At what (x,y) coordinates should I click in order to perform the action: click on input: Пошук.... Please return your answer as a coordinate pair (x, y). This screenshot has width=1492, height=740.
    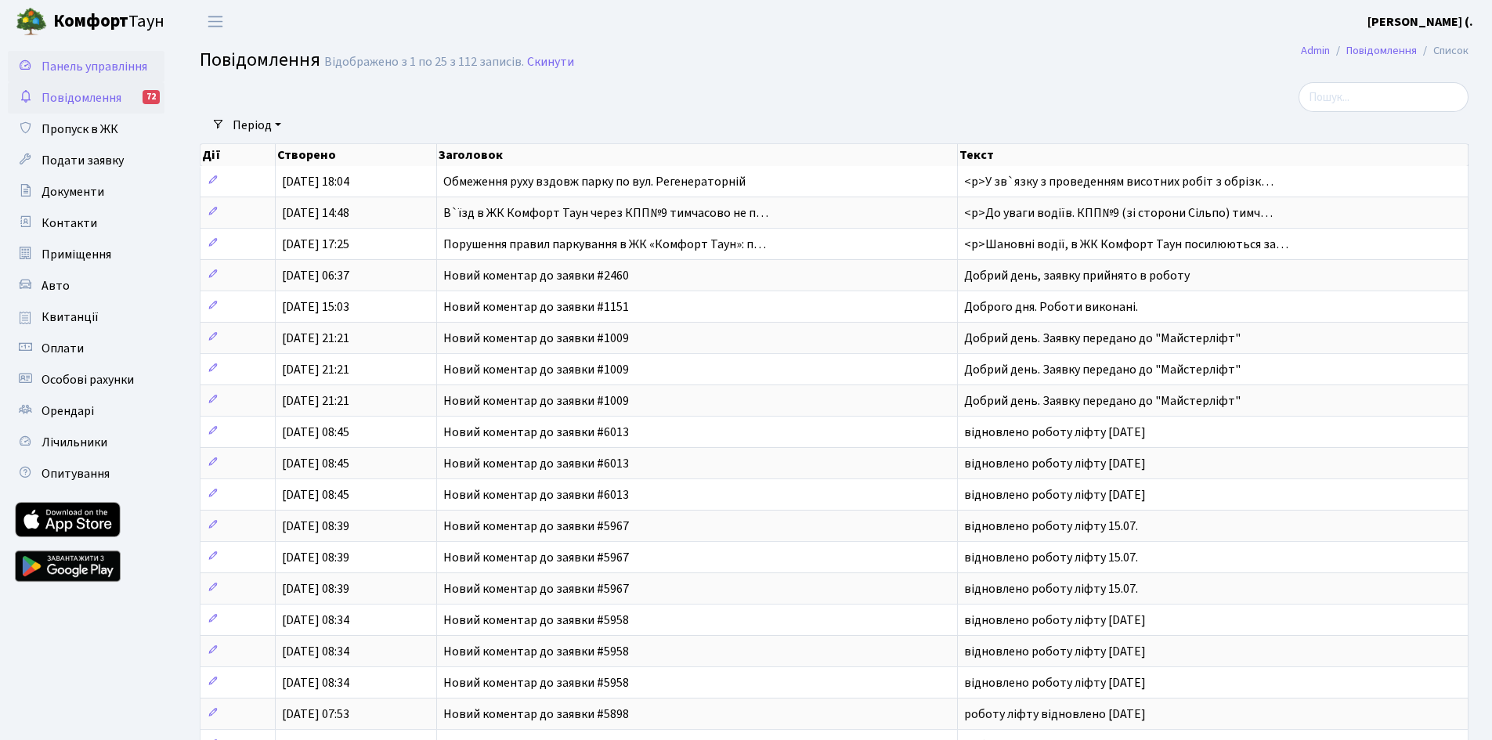
    Looking at the image, I should click on (1383, 97).